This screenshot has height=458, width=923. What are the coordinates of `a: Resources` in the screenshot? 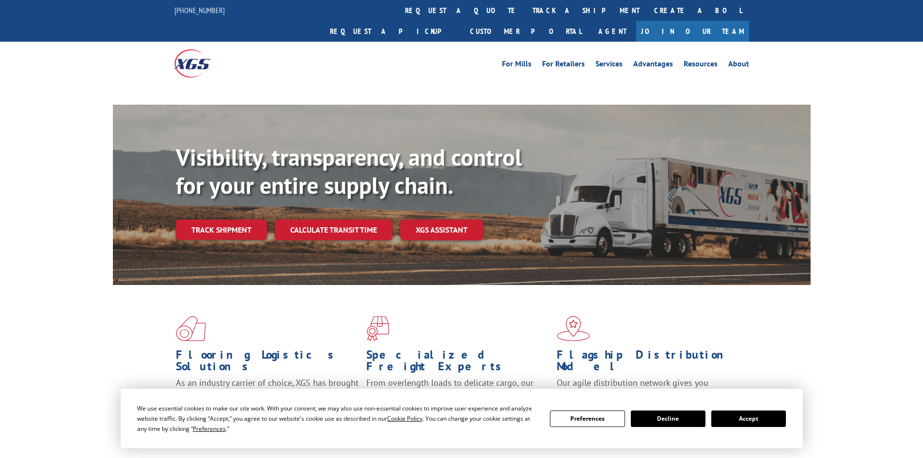 It's located at (701, 65).